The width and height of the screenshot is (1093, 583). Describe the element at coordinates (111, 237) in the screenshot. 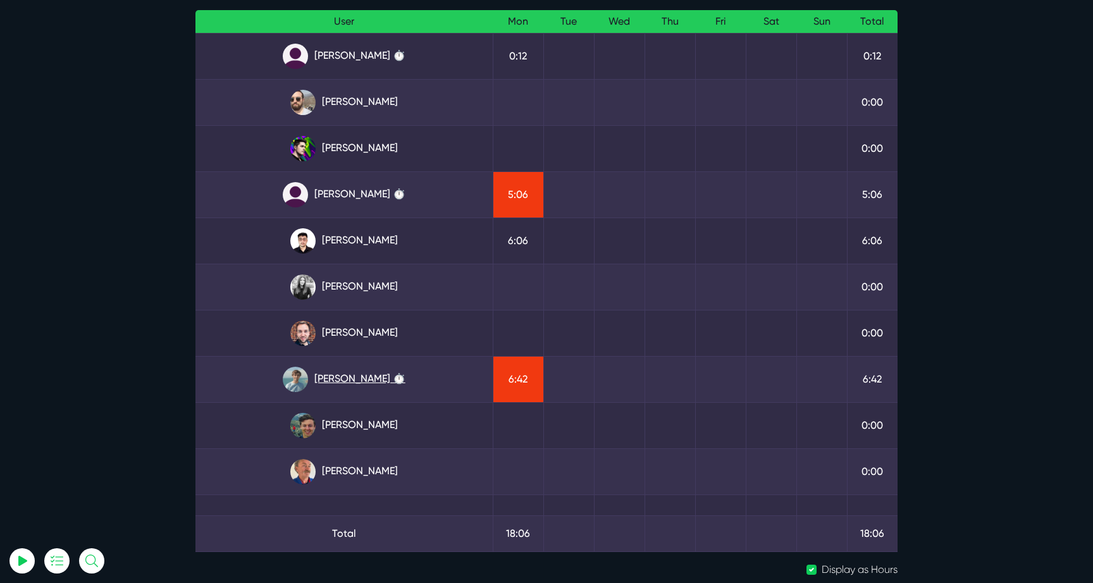

I see `button: Log In` at that location.